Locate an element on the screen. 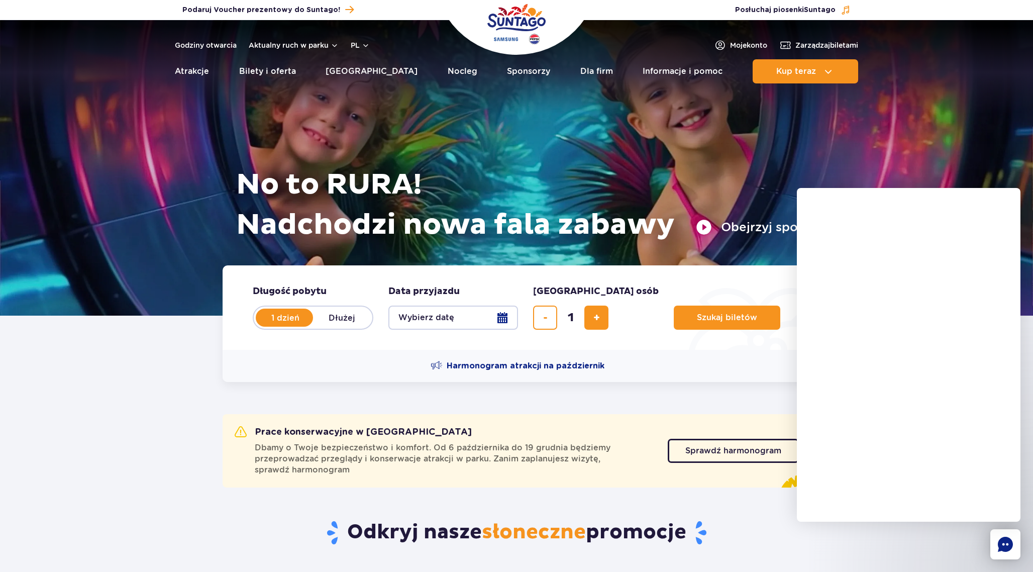 This screenshot has height=572, width=1033. span: Data przyjazdu is located at coordinates (424, 291).